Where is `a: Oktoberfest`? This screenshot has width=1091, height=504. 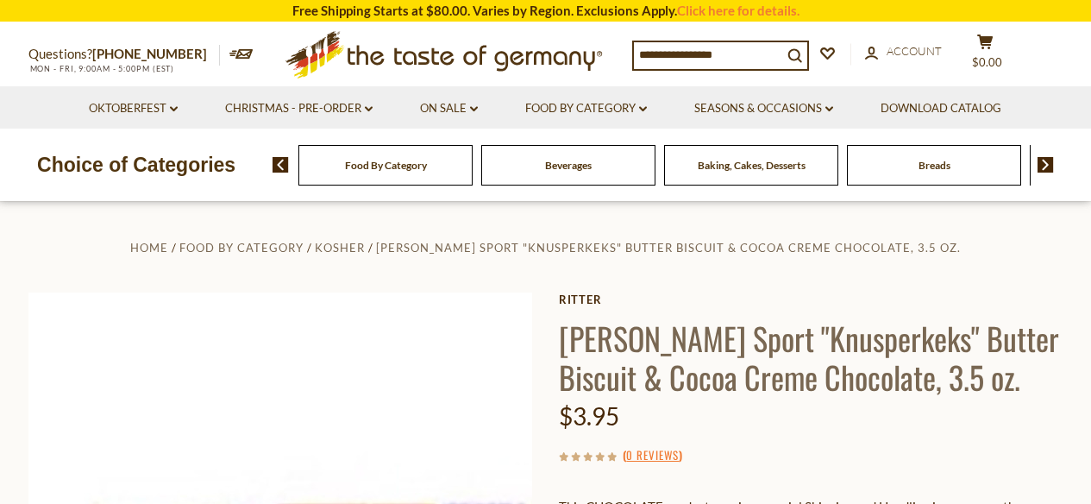 a: Oktoberfest is located at coordinates (133, 109).